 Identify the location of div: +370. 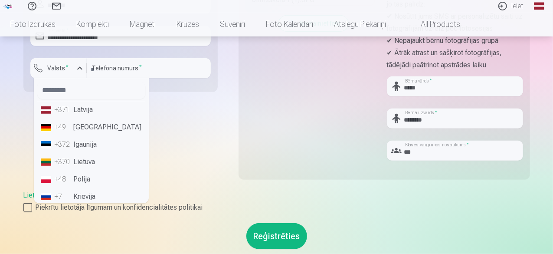
(63, 162).